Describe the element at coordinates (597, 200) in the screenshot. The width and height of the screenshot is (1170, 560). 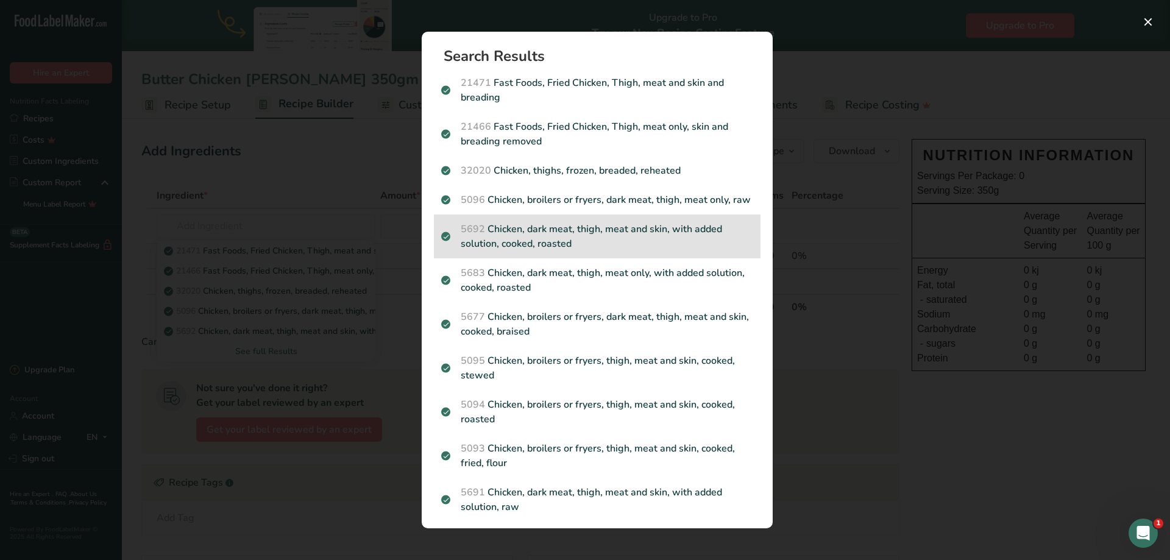
I see `p: Chicken, broilers or fryers, dark meat, thigh, meat only, raw` at that location.